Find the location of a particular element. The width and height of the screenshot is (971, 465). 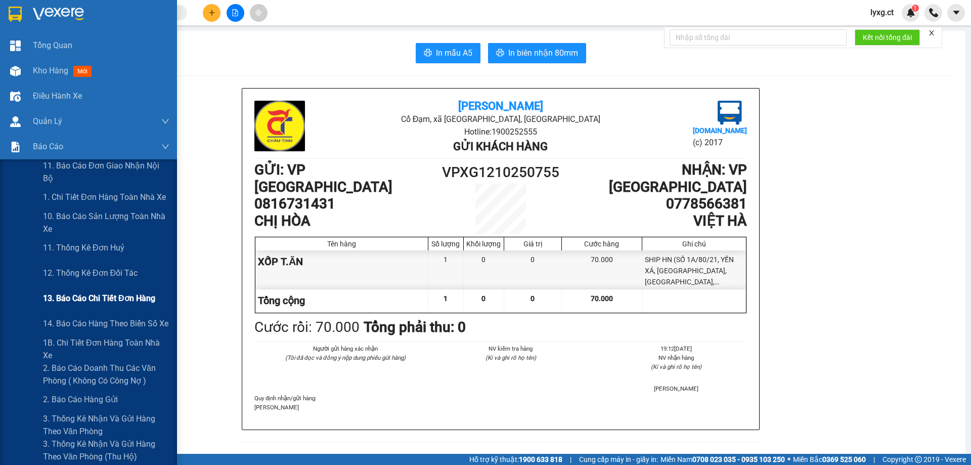

img: logo-vxr is located at coordinates (15, 14).